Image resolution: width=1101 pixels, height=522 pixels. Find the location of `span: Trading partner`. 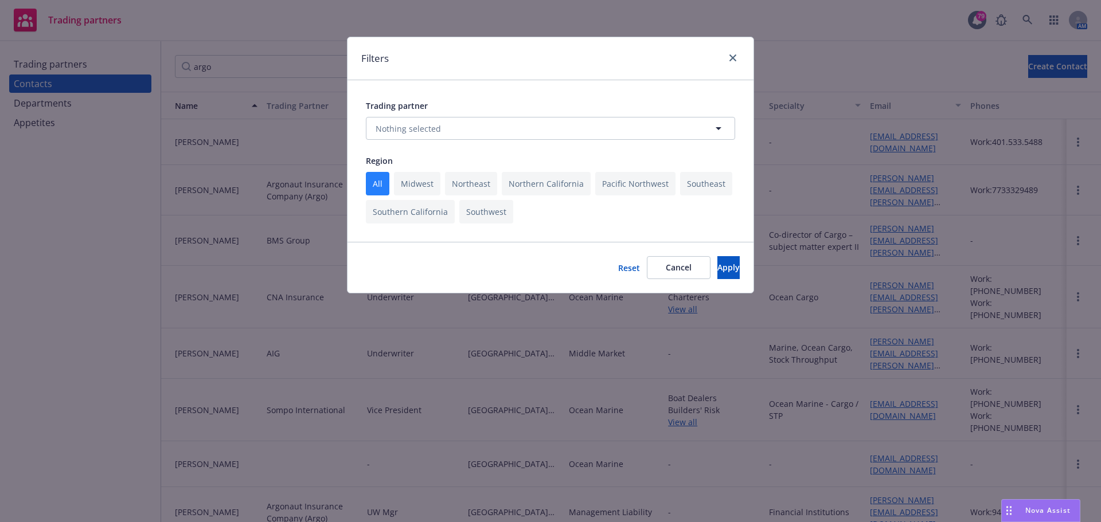

span: Trading partner is located at coordinates (397, 105).